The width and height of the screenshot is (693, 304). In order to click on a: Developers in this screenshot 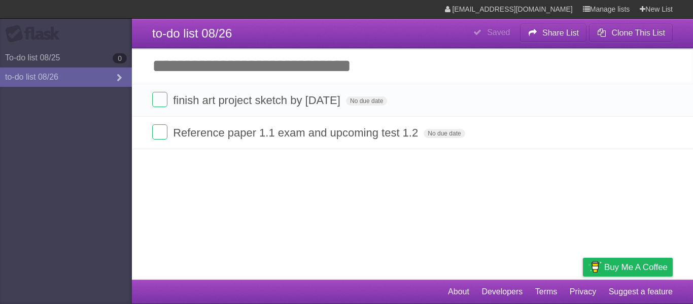, I will do `click(502, 292)`.